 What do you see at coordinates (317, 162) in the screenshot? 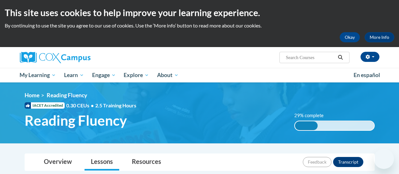
I see `button: Feedback` at bounding box center [317, 162].